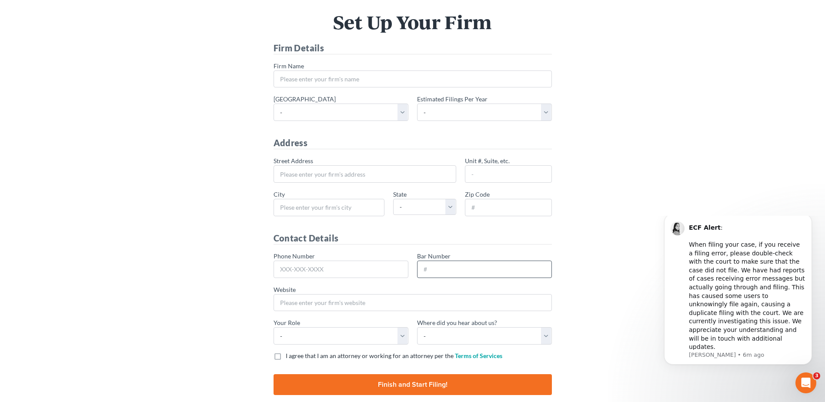 The width and height of the screenshot is (825, 402). I want to click on label: Website, so click(285, 289).